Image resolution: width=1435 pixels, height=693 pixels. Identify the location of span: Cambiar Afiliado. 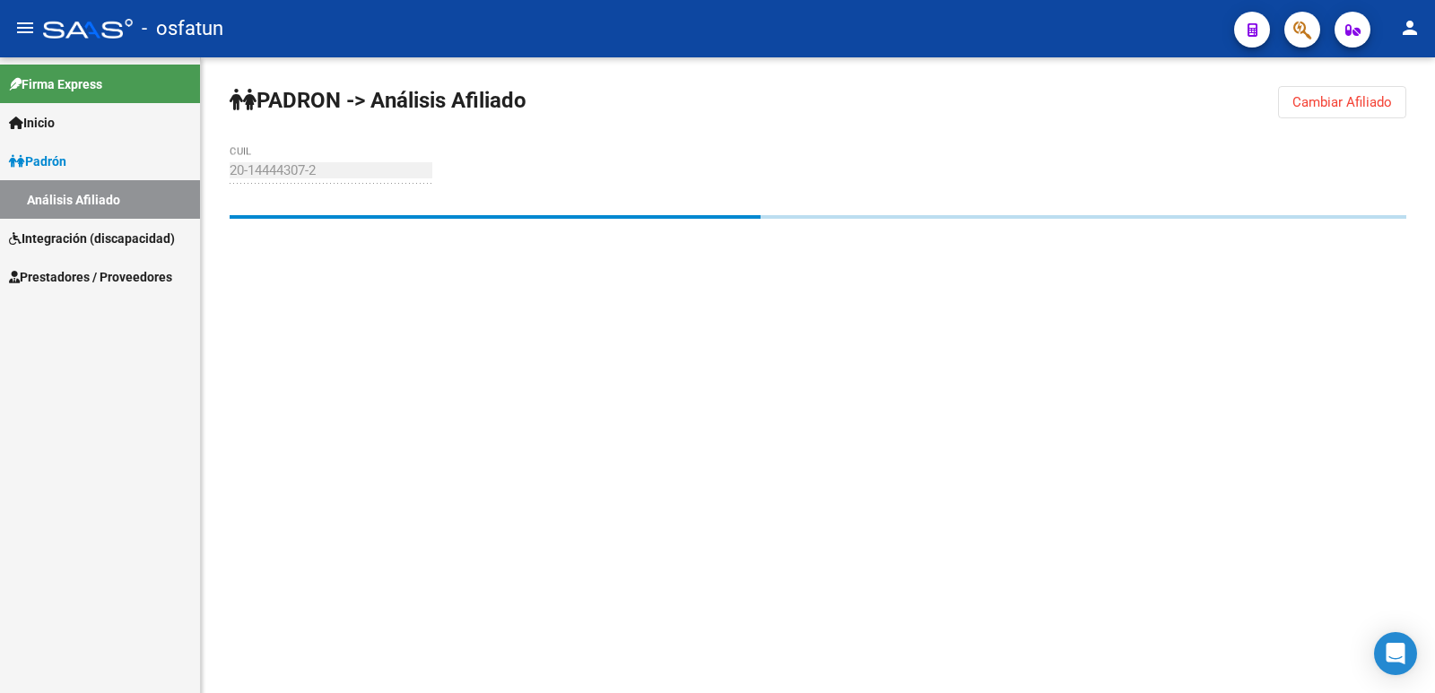
(1342, 102).